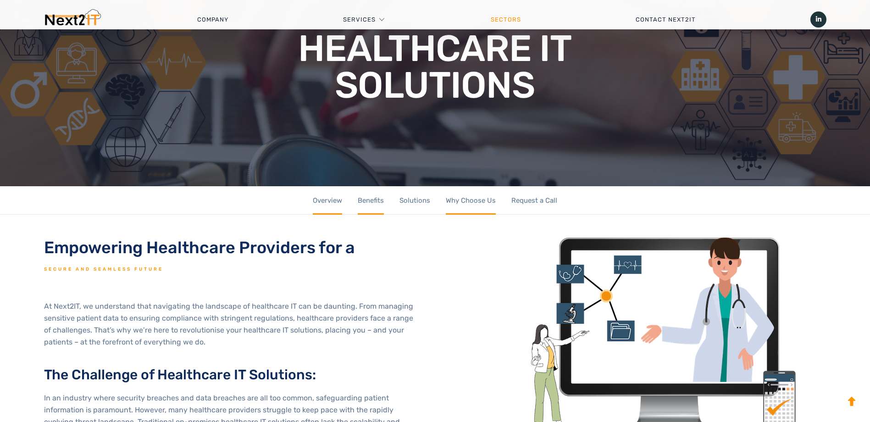 This screenshot has height=422, width=870. What do you see at coordinates (213, 20) in the screenshot?
I see `a: Company` at bounding box center [213, 20].